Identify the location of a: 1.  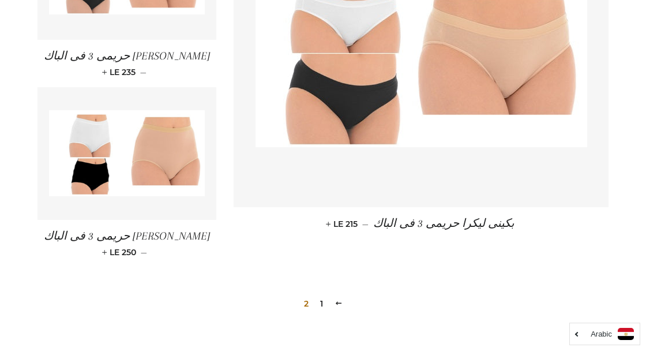
(321, 303).